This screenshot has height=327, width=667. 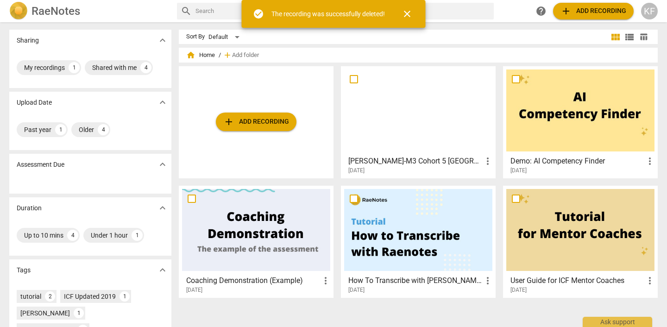 I want to click on span: help, so click(x=541, y=11).